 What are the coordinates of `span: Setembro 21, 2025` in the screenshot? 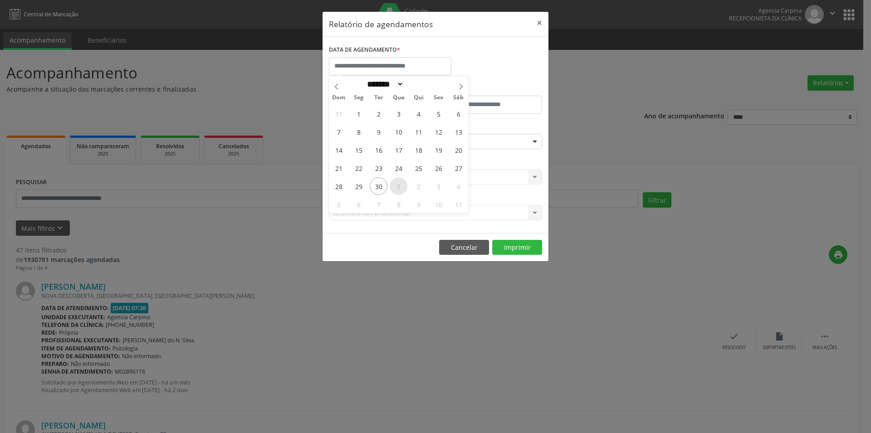 It's located at (338, 168).